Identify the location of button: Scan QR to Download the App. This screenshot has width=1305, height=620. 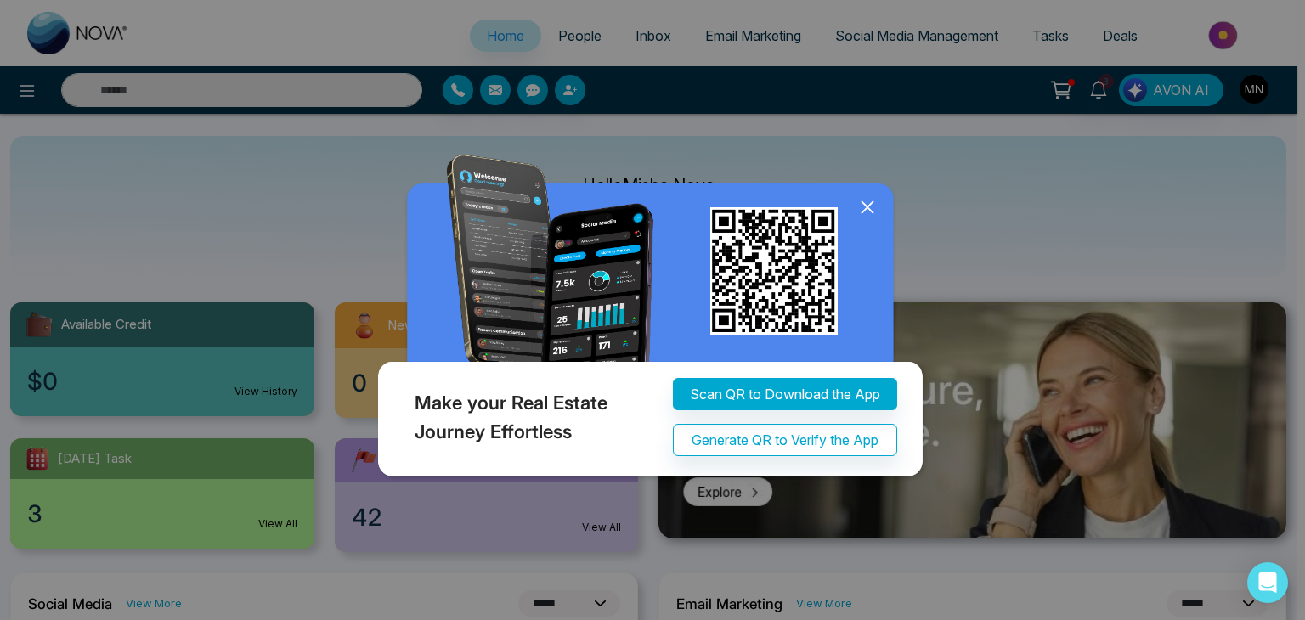
(785, 395).